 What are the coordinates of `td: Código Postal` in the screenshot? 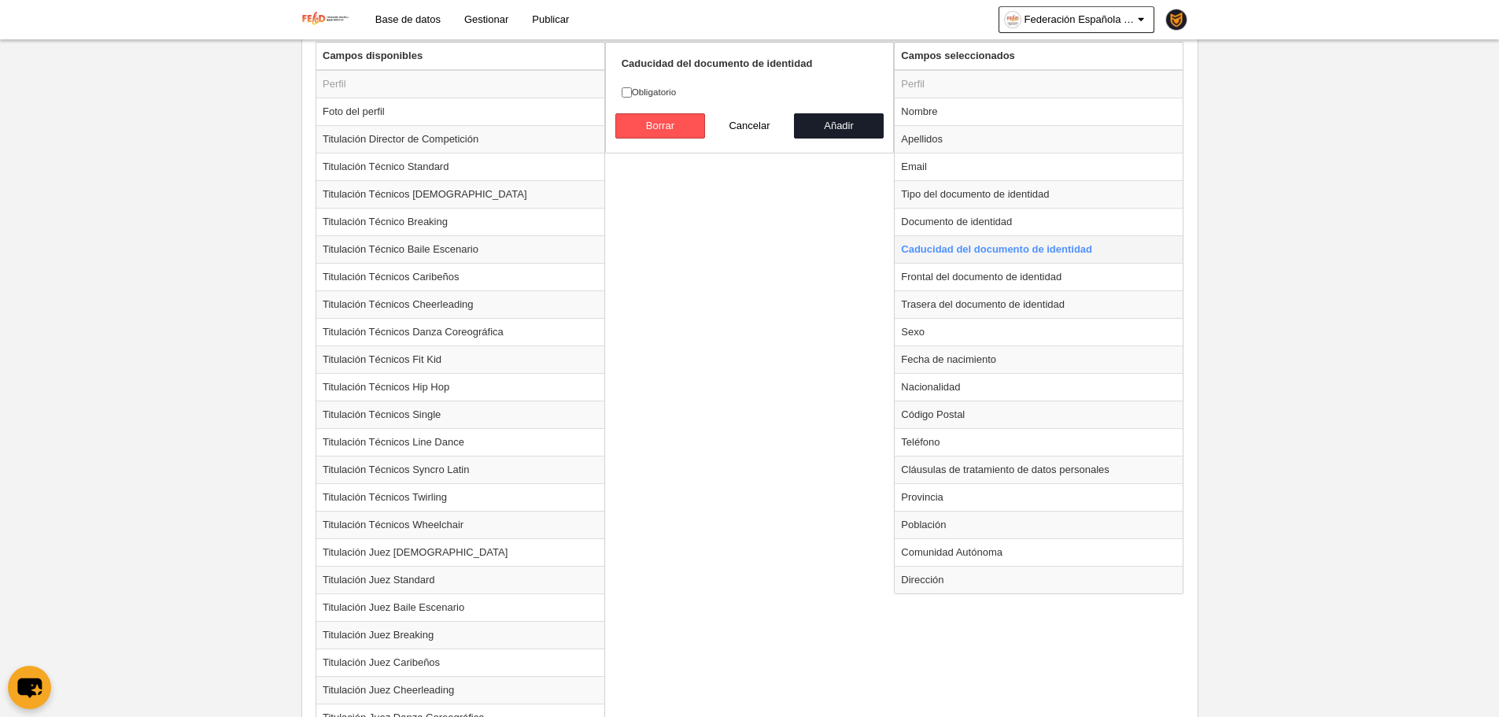 It's located at (1039, 414).